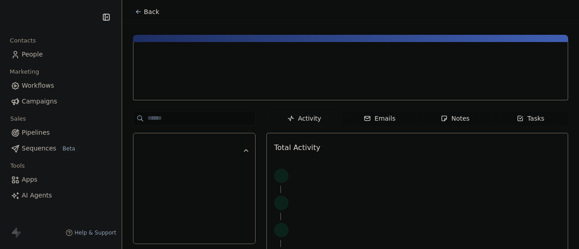  I want to click on span: Contacts, so click(23, 41).